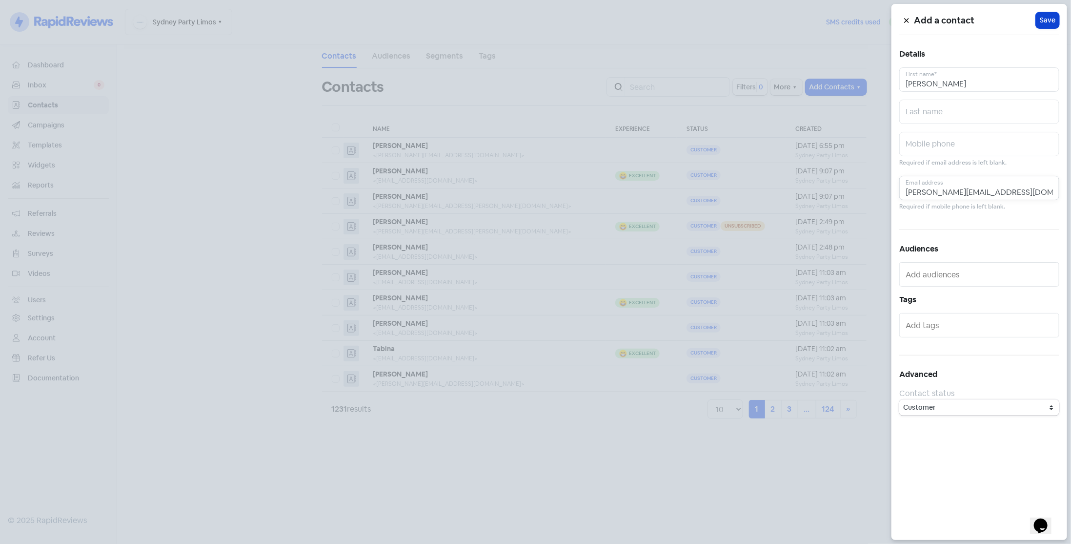  Describe the element at coordinates (980, 80) in the screenshot. I see `input: First name` at that location.